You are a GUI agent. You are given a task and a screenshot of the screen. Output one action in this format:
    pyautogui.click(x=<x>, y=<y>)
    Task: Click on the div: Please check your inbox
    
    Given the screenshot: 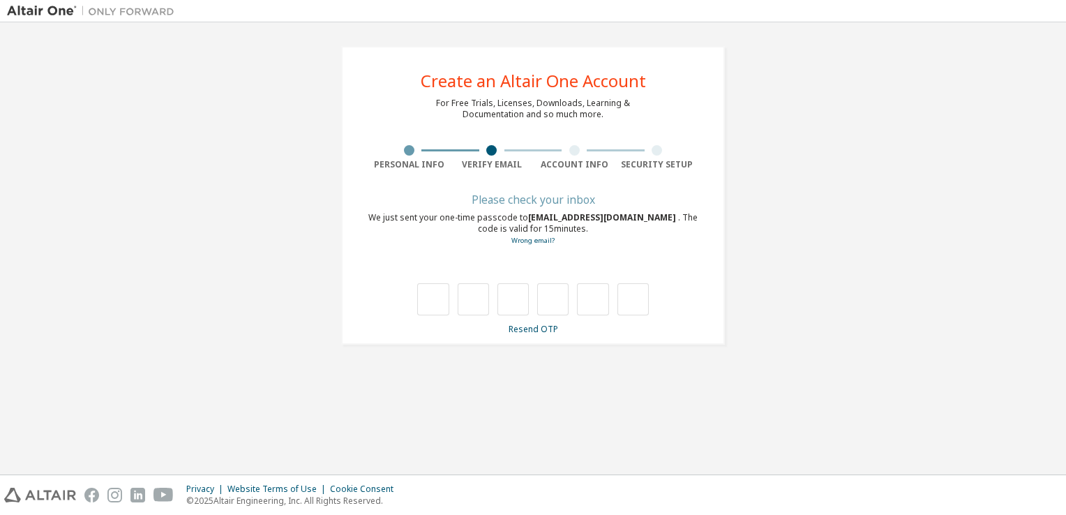 What is the action you would take?
    pyautogui.click(x=533, y=199)
    